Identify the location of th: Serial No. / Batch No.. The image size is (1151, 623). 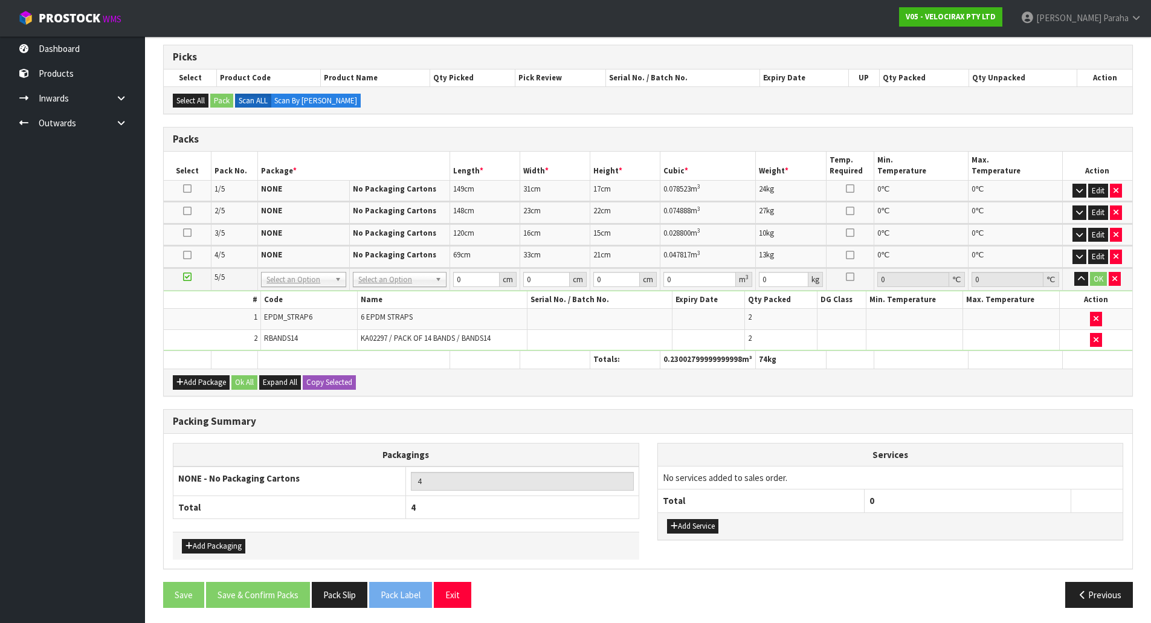
(599, 300).